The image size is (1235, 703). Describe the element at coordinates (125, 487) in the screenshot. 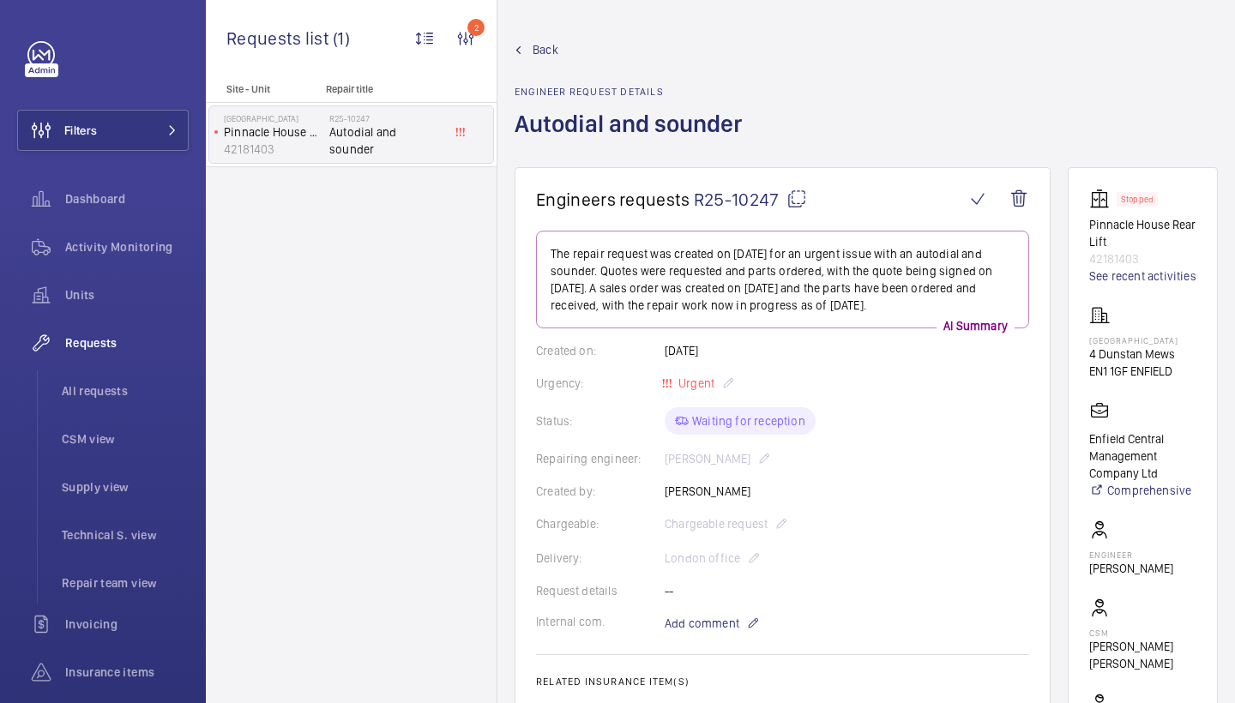

I see `span: Supply view` at that location.